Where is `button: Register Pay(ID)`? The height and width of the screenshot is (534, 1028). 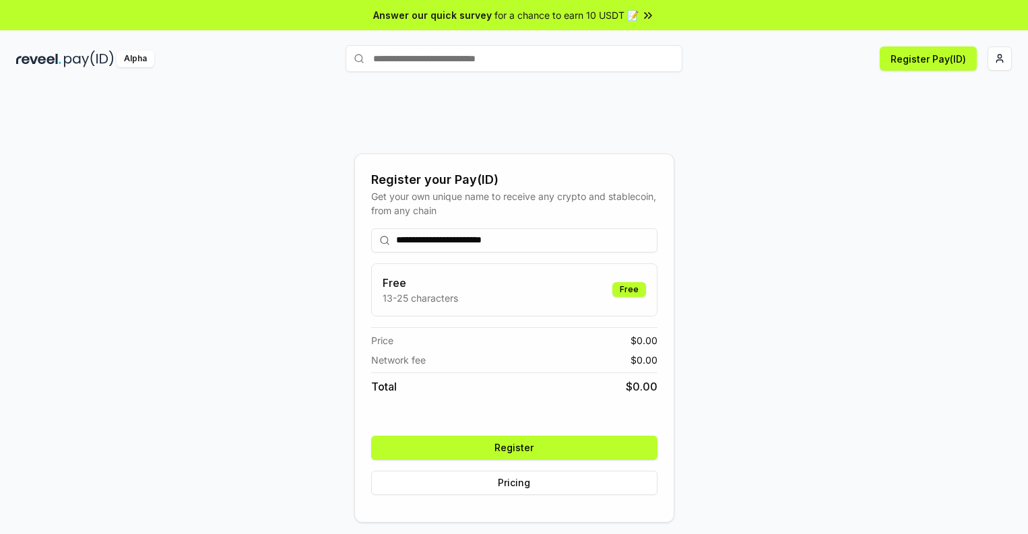 button: Register Pay(ID) is located at coordinates (928, 59).